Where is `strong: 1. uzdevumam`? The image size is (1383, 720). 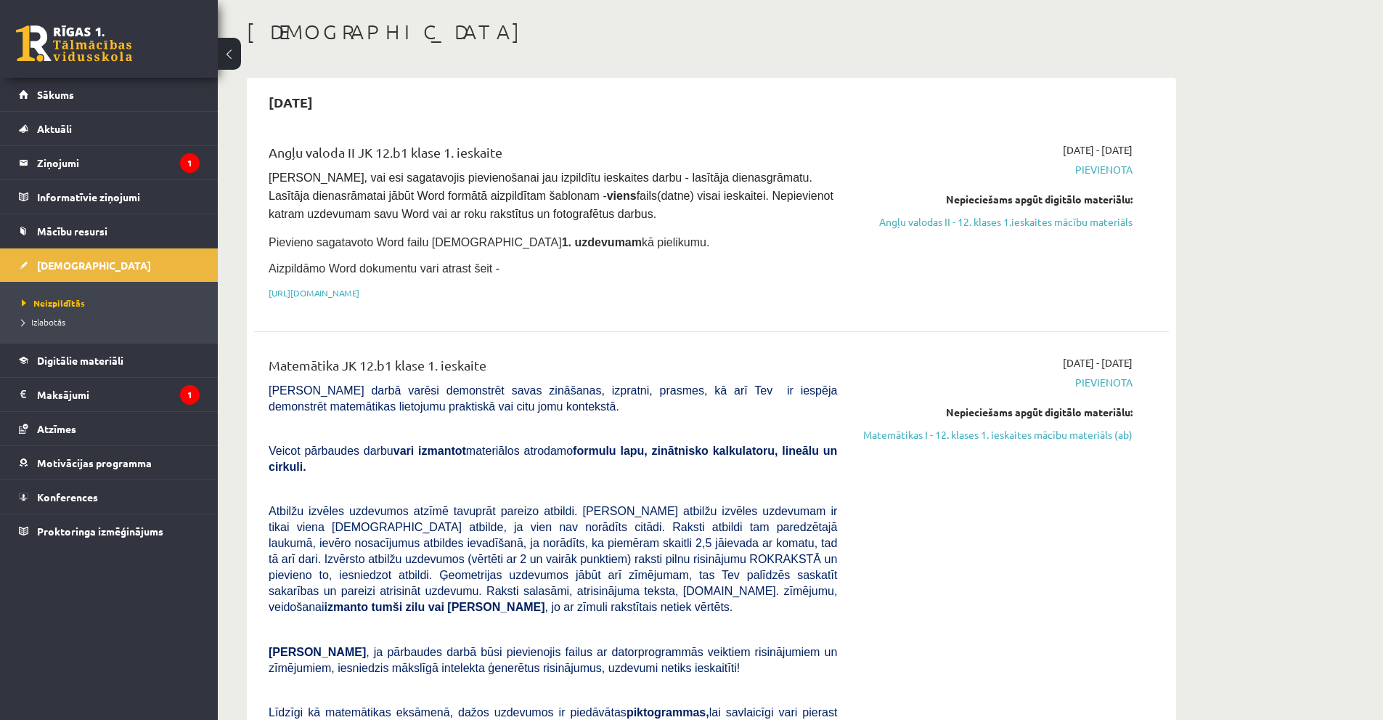
strong: 1. uzdevumam is located at coordinates (602, 242).